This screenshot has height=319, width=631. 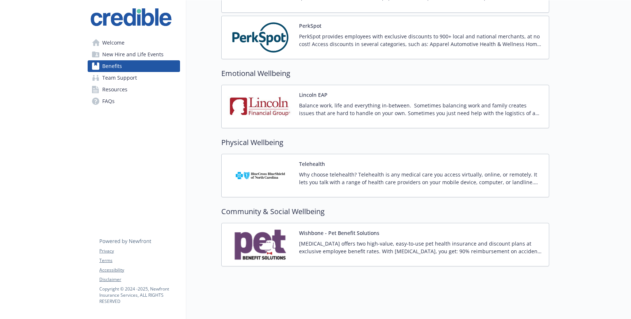 I want to click on button: PerkSpot, so click(x=310, y=26).